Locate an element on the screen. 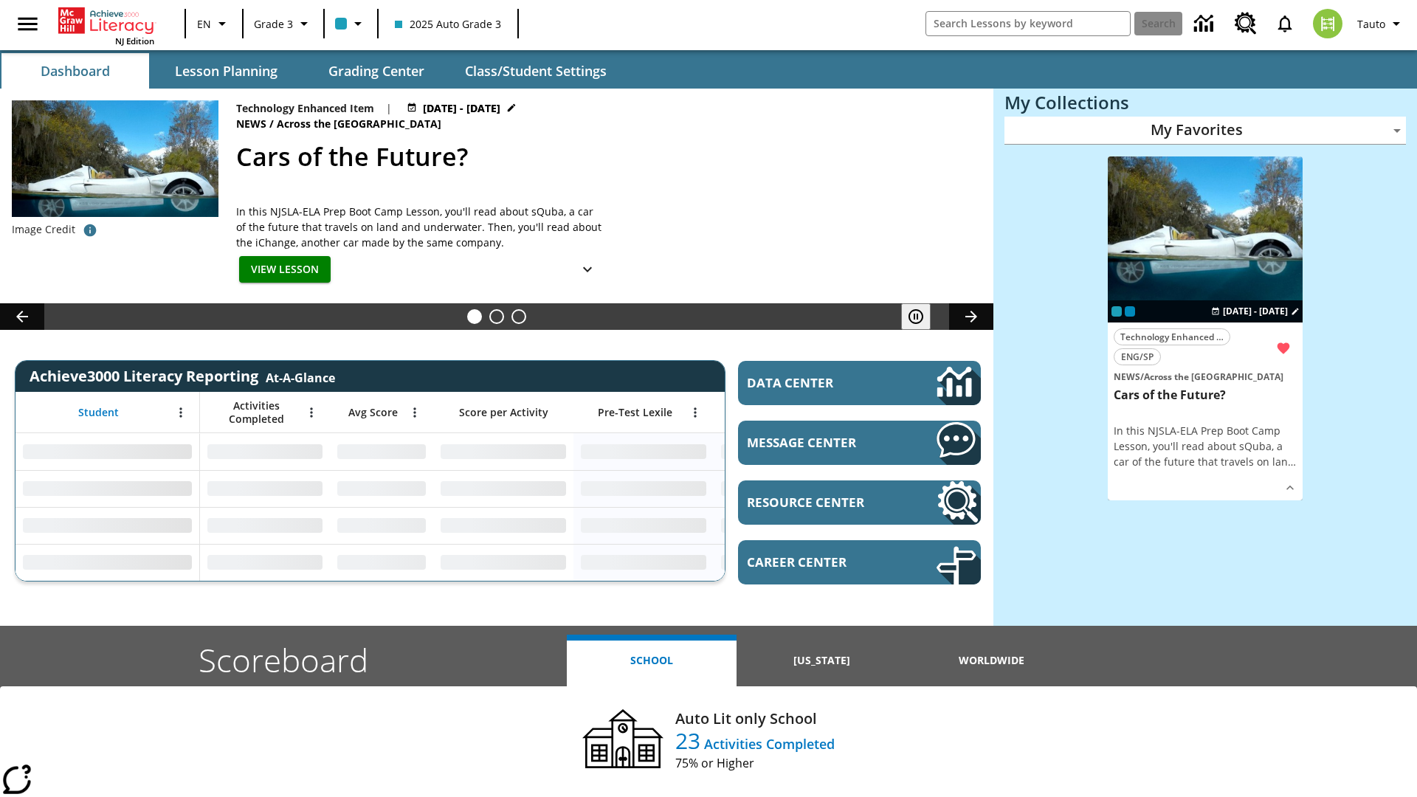  button: Technology Enhanced Item is located at coordinates (1172, 337).